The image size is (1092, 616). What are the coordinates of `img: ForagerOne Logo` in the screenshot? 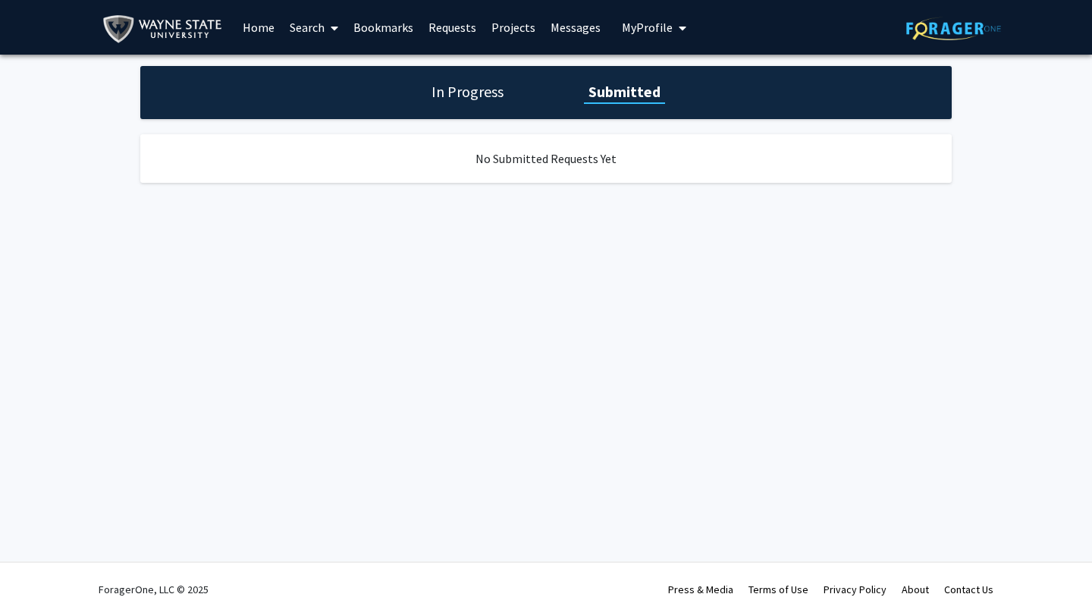 It's located at (953, 28).